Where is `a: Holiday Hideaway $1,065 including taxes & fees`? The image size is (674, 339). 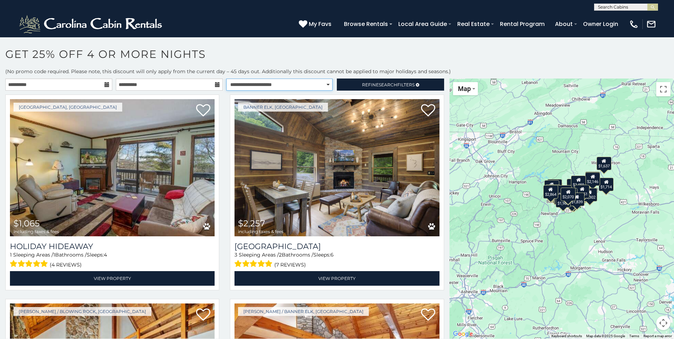
a: Holiday Hideaway $1,065 including taxes & fees is located at coordinates (112, 168).